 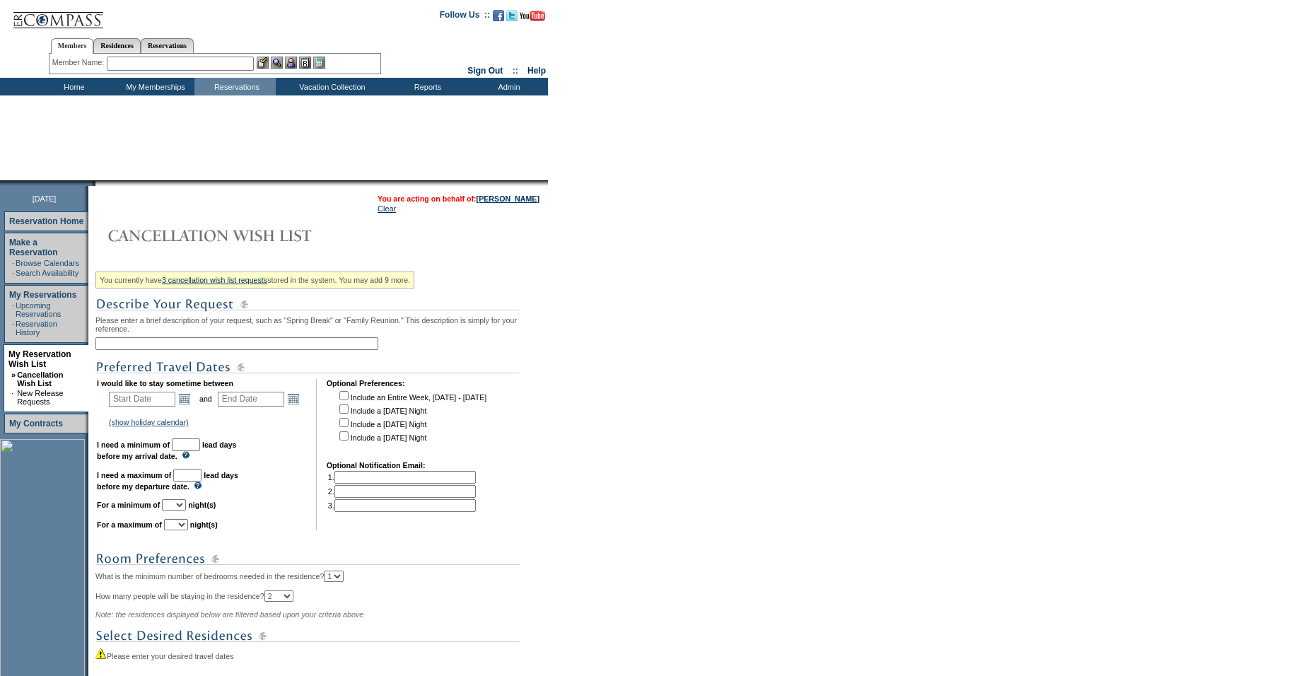 I want to click on b: lead days before my arrival date., so click(x=167, y=451).